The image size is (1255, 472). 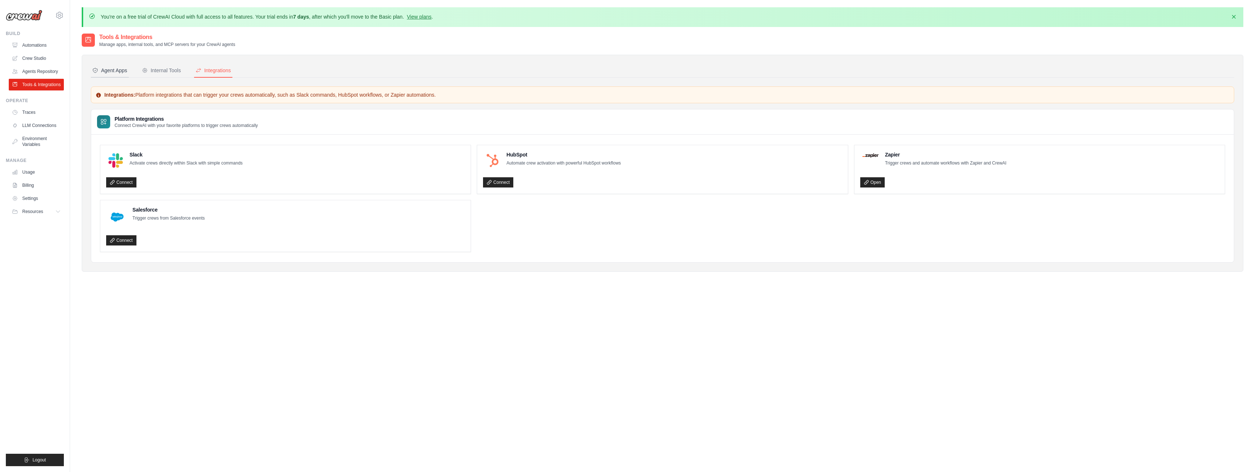 I want to click on p: You're on a free trial of CrewAI Cloud with full access to all features. Your trial ends in , aft..., so click(x=267, y=17).